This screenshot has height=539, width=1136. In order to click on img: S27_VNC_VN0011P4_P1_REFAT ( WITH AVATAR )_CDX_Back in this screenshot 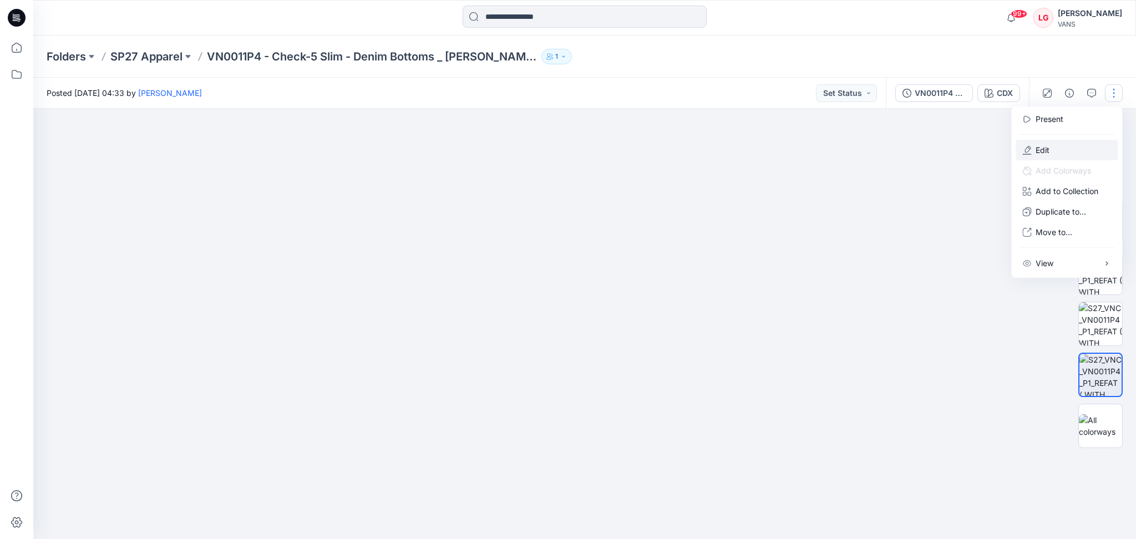, I will do `click(1100, 375)`.